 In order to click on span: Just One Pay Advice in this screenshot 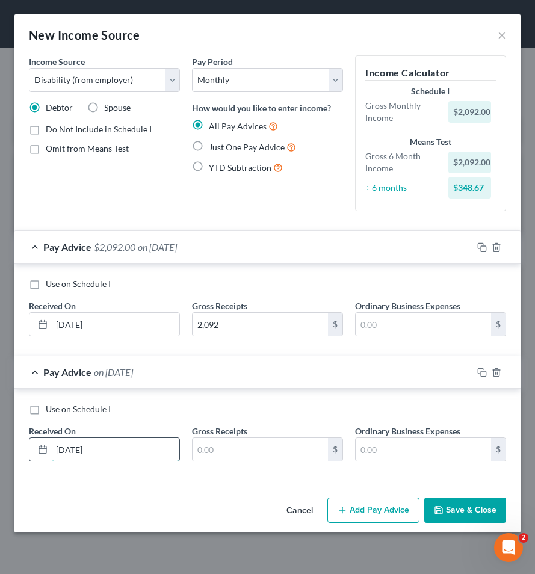, I will do `click(247, 147)`.